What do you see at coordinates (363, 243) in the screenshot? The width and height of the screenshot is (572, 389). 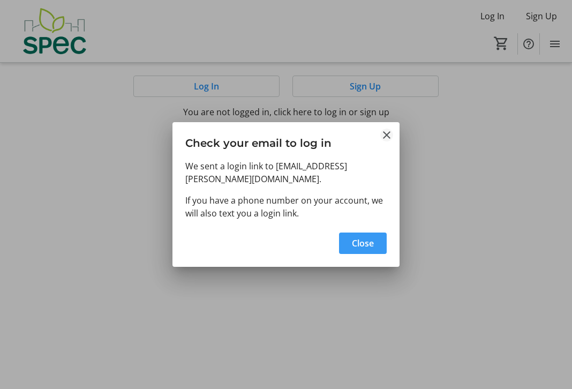 I see `span: Close` at bounding box center [363, 243].